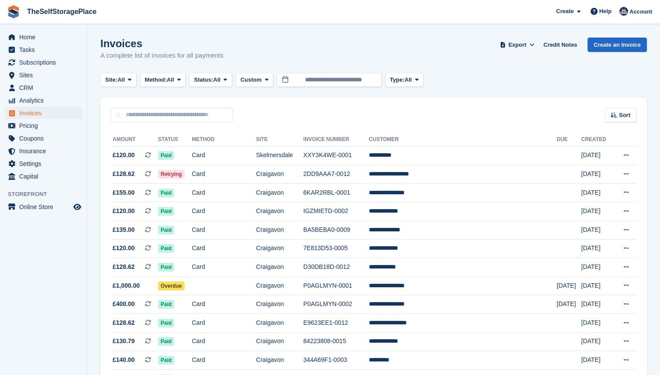 The image size is (660, 375). Describe the element at coordinates (641, 12) in the screenshot. I see `span: Account` at that location.